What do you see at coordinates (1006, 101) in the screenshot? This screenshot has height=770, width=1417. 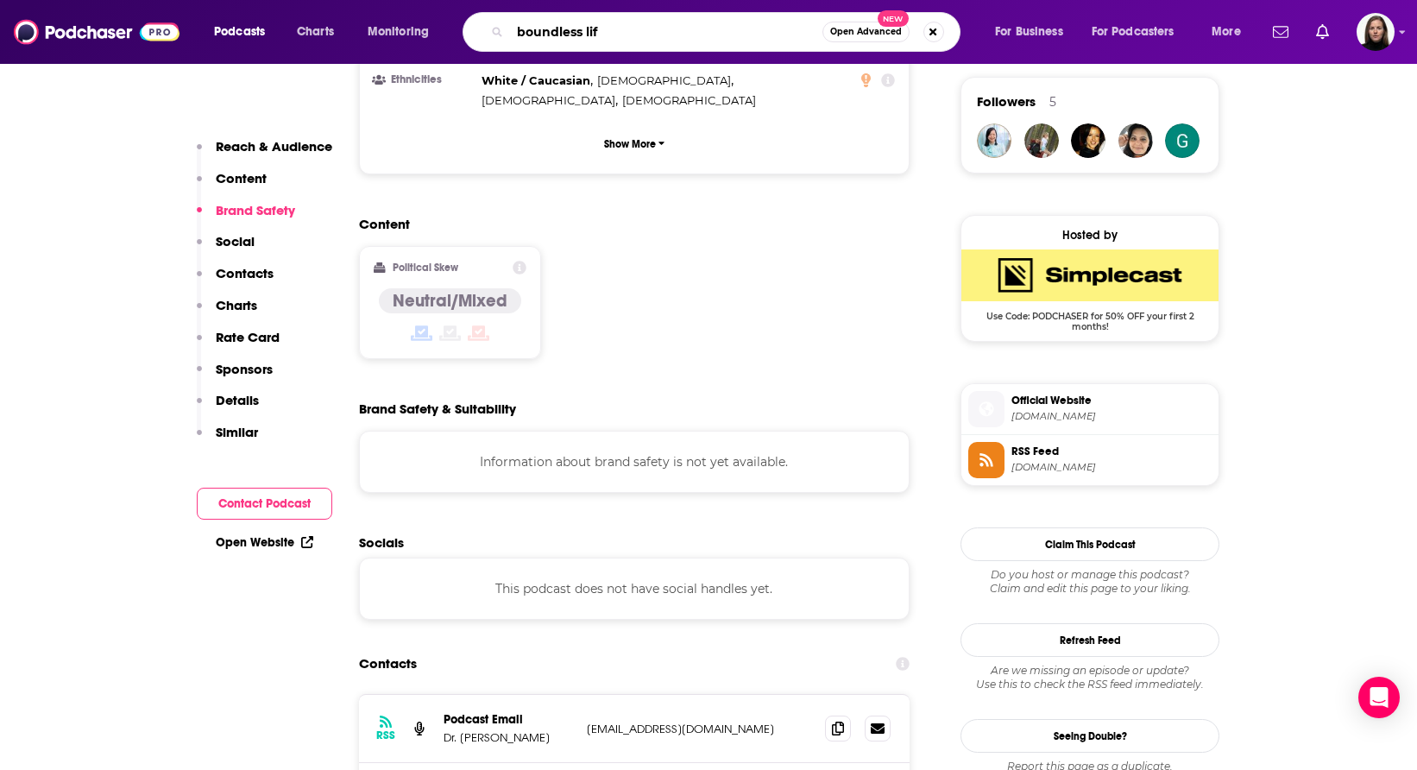 I see `span: Followers` at bounding box center [1006, 101].